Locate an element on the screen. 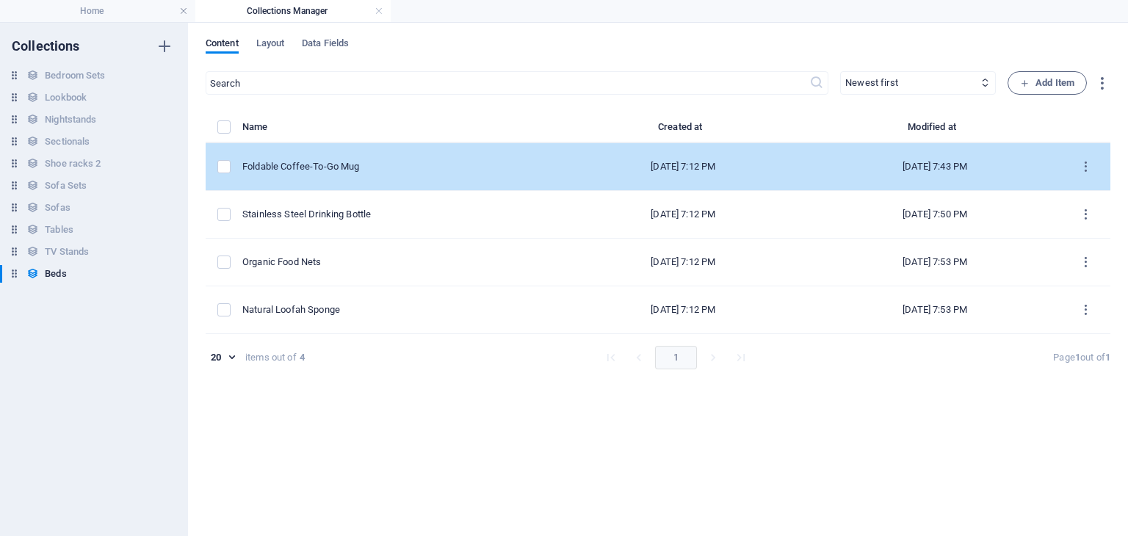 This screenshot has height=536, width=1128. span: Layout is located at coordinates (270, 45).